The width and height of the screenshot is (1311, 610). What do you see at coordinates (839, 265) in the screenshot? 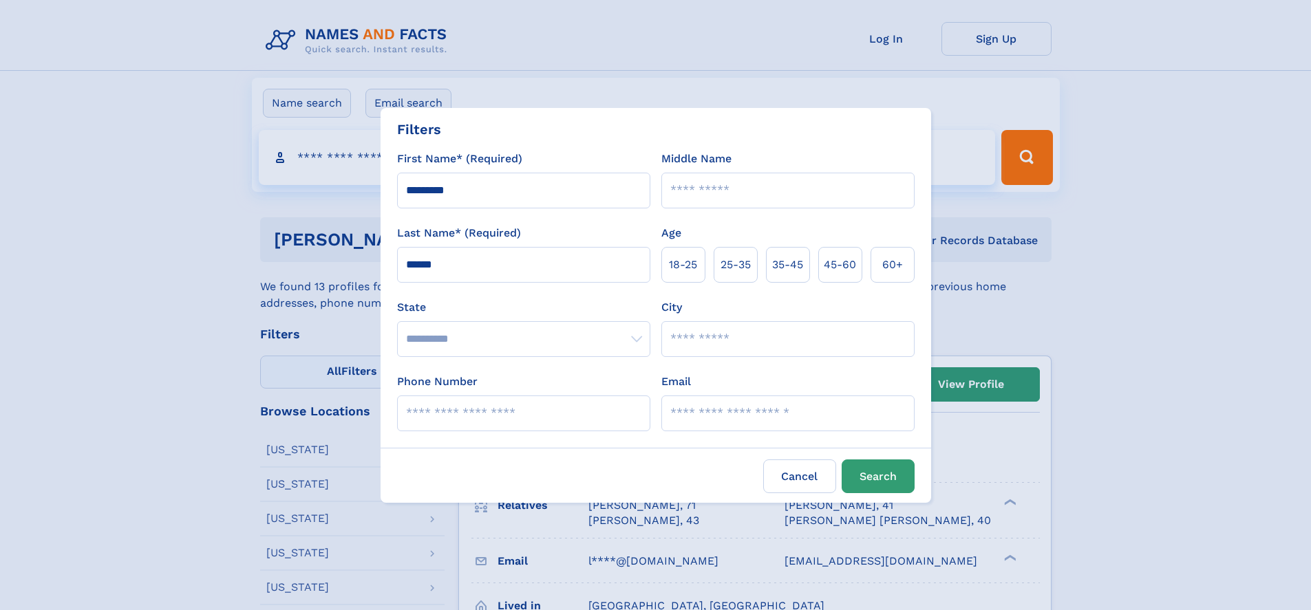
I see `span: 45‑60` at bounding box center [839, 265].